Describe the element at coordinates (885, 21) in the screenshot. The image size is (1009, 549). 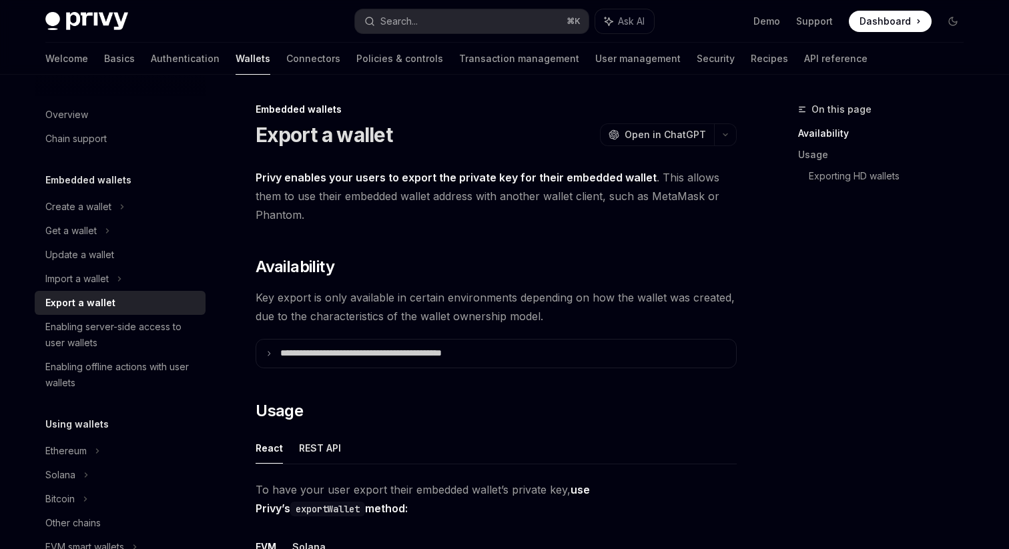
I see `span: Dashboard` at that location.